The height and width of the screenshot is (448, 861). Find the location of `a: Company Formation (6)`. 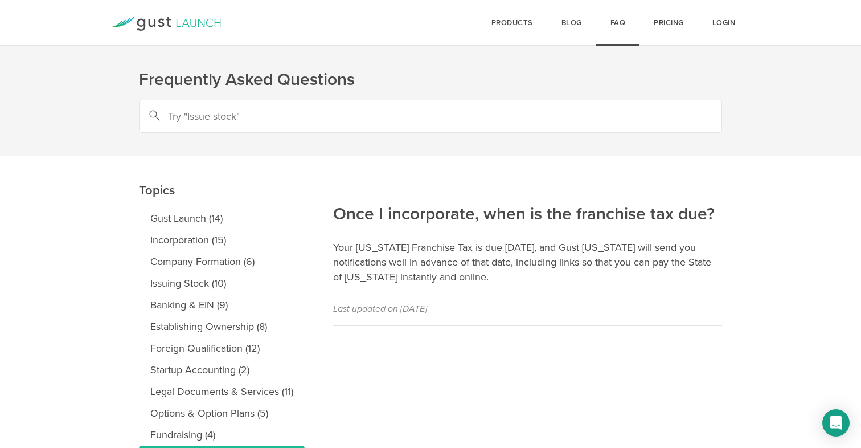

a: Company Formation (6) is located at coordinates (222, 262).